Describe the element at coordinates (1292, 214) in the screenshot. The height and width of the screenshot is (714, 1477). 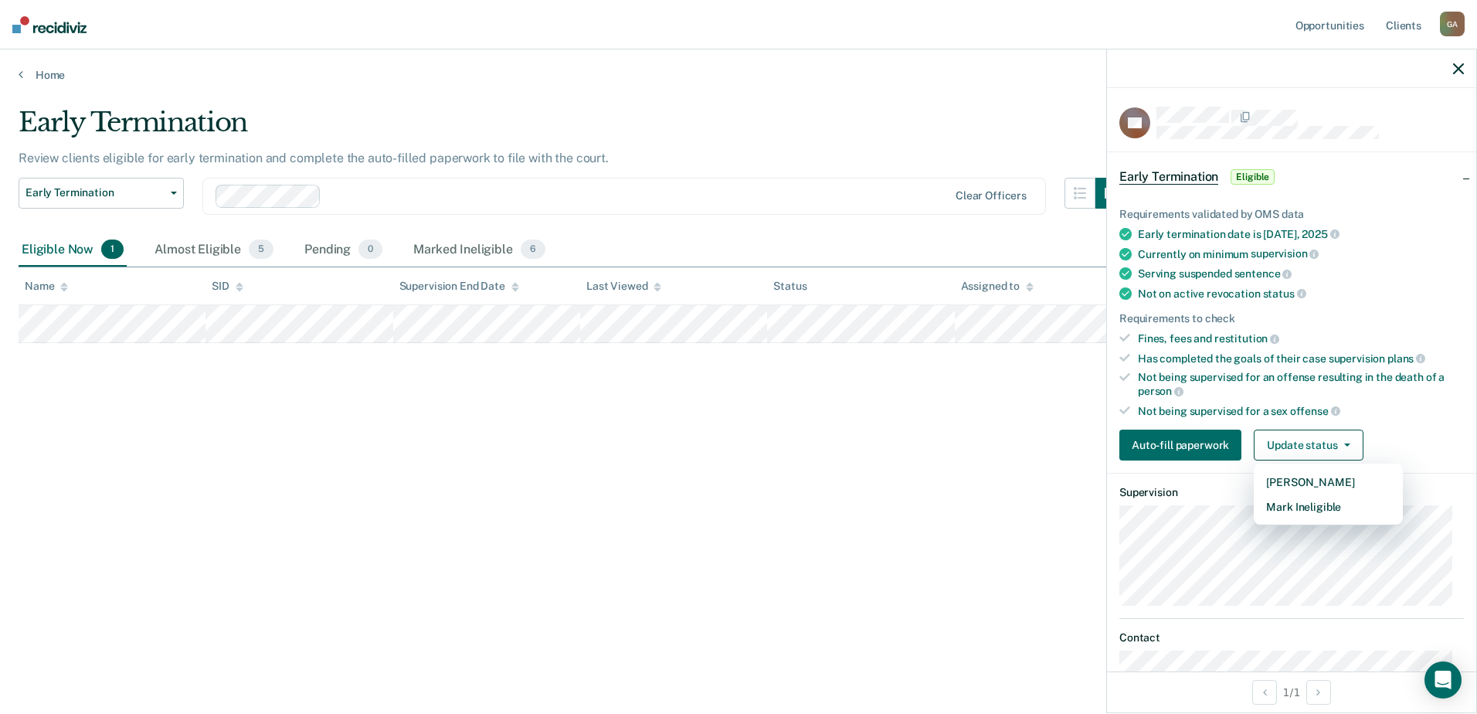
I see `div: Requirements validated by OMS data` at that location.